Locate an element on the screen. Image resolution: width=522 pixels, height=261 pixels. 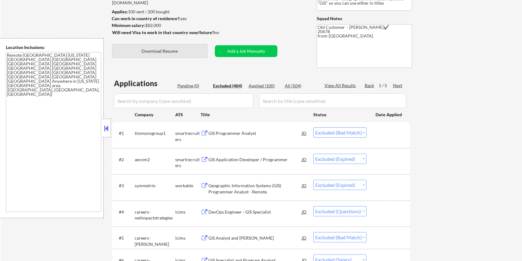
div: #4 is located at coordinates (124, 212).